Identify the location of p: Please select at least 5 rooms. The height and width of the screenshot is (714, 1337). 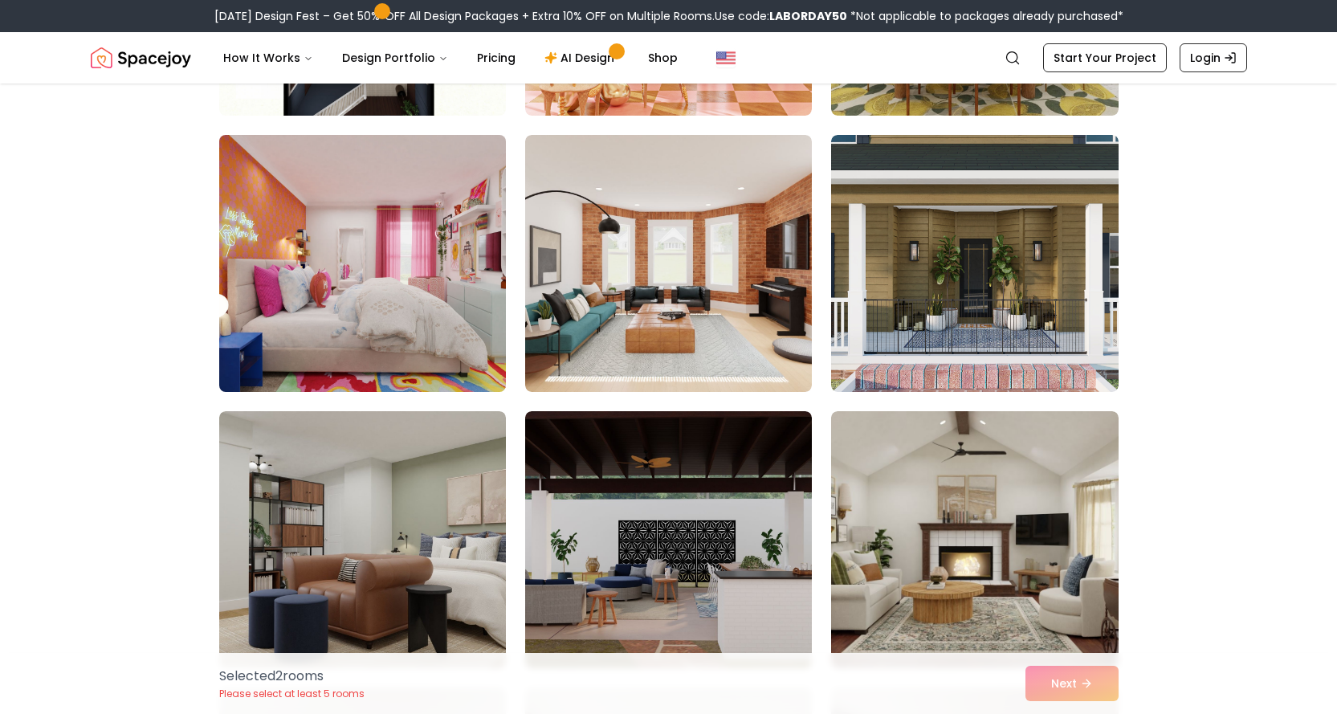
(291, 694).